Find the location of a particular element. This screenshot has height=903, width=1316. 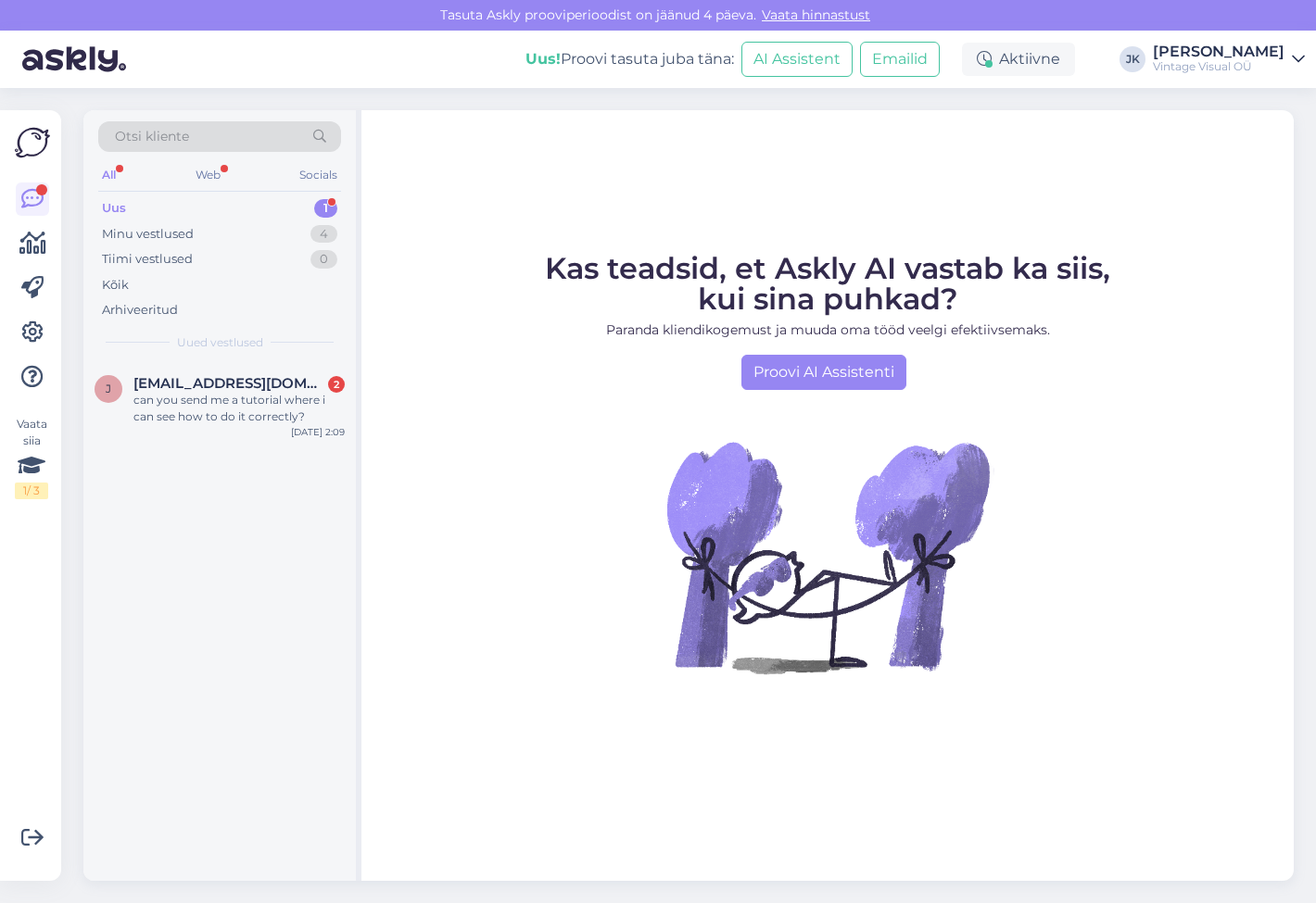

div: Web is located at coordinates (207, 175).